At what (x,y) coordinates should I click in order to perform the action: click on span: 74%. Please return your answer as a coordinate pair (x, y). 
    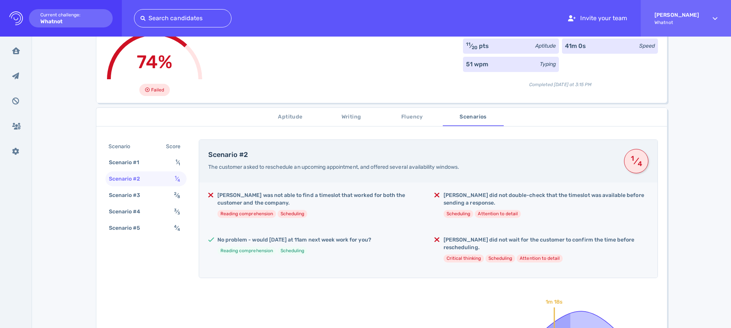
    Looking at the image, I should click on (154, 62).